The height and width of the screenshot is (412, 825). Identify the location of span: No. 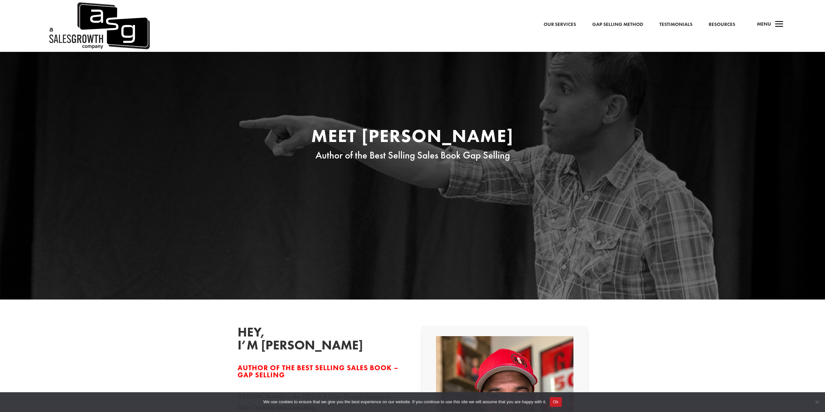
(817, 402).